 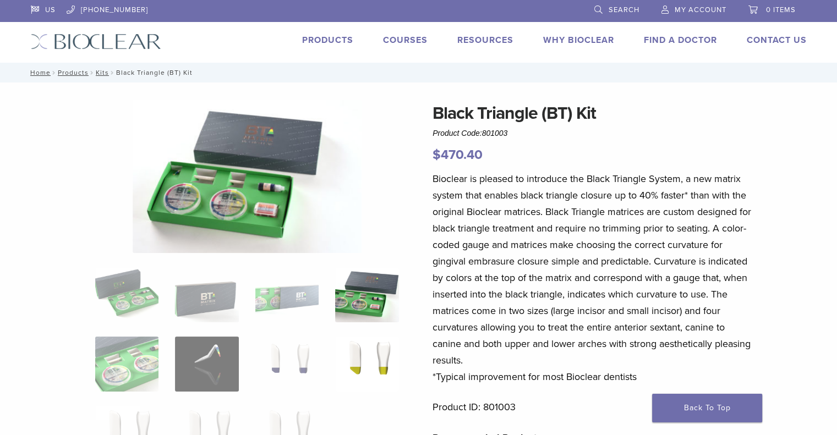 I want to click on a: Back To Top, so click(x=707, y=408).